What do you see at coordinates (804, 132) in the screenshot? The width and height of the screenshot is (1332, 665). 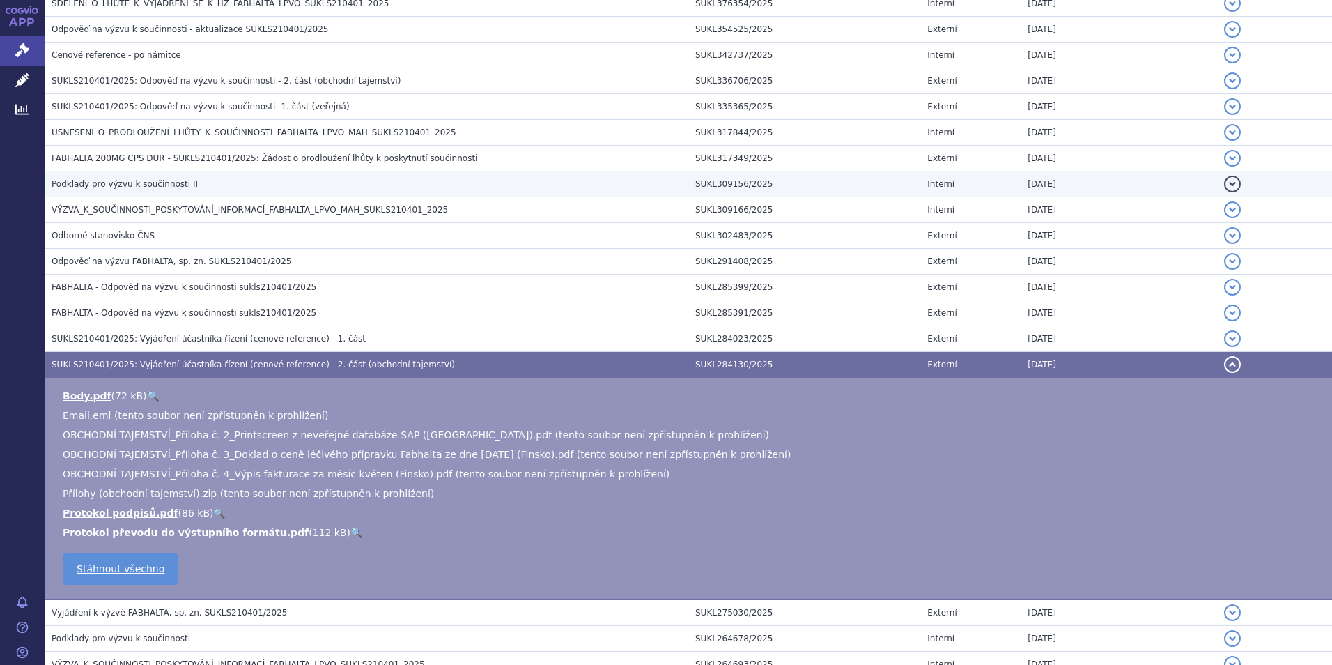 I see `td: SUKL317844/2025` at bounding box center [804, 132].